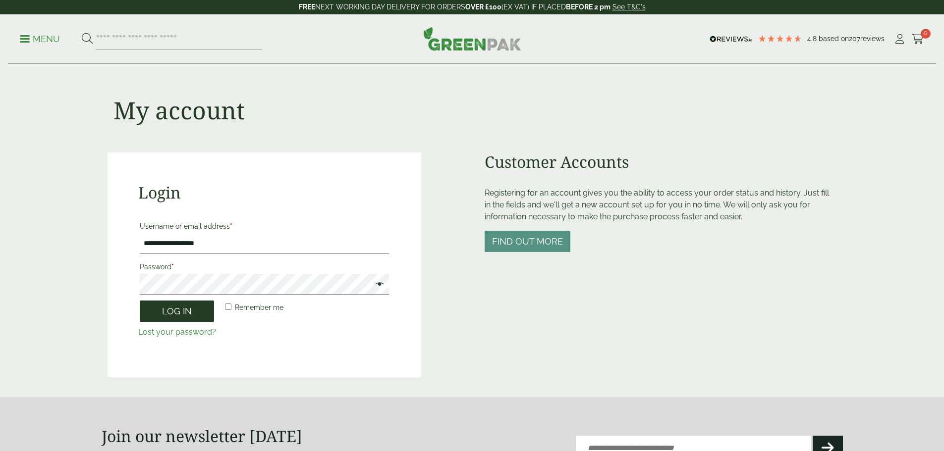 The height and width of the screenshot is (451, 944). What do you see at coordinates (259, 308) in the screenshot?
I see `span: Remember me` at bounding box center [259, 308].